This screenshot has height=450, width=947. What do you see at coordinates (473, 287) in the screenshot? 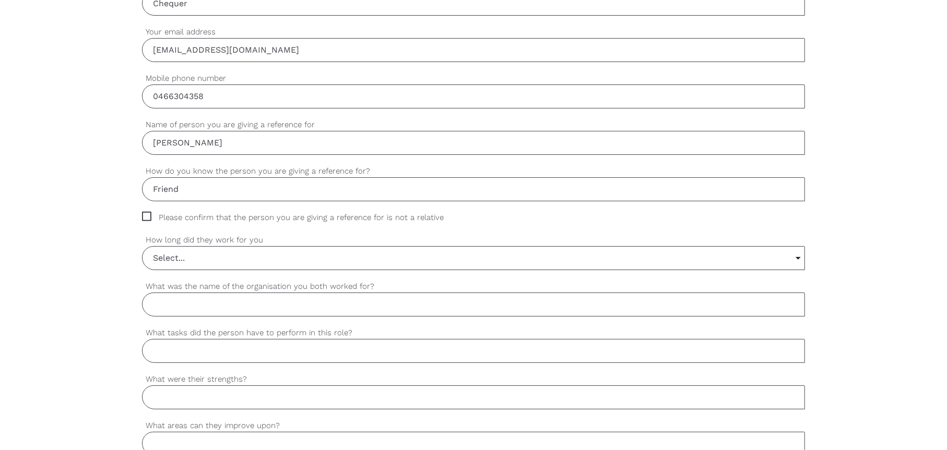
I see `label: What was the name of the organisation you both worked for?` at bounding box center [473, 287].